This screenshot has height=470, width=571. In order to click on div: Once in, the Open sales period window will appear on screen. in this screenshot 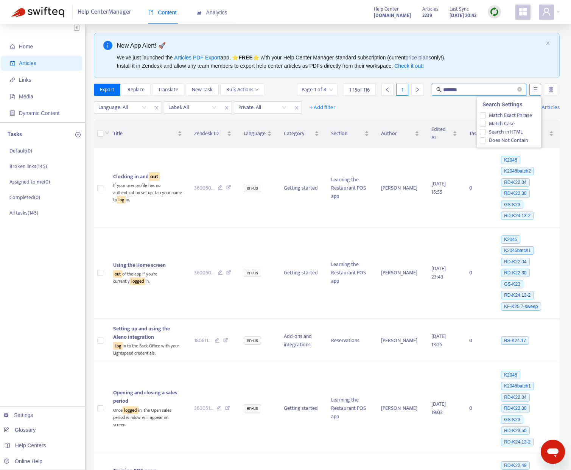, I will do `click(148, 417)`.